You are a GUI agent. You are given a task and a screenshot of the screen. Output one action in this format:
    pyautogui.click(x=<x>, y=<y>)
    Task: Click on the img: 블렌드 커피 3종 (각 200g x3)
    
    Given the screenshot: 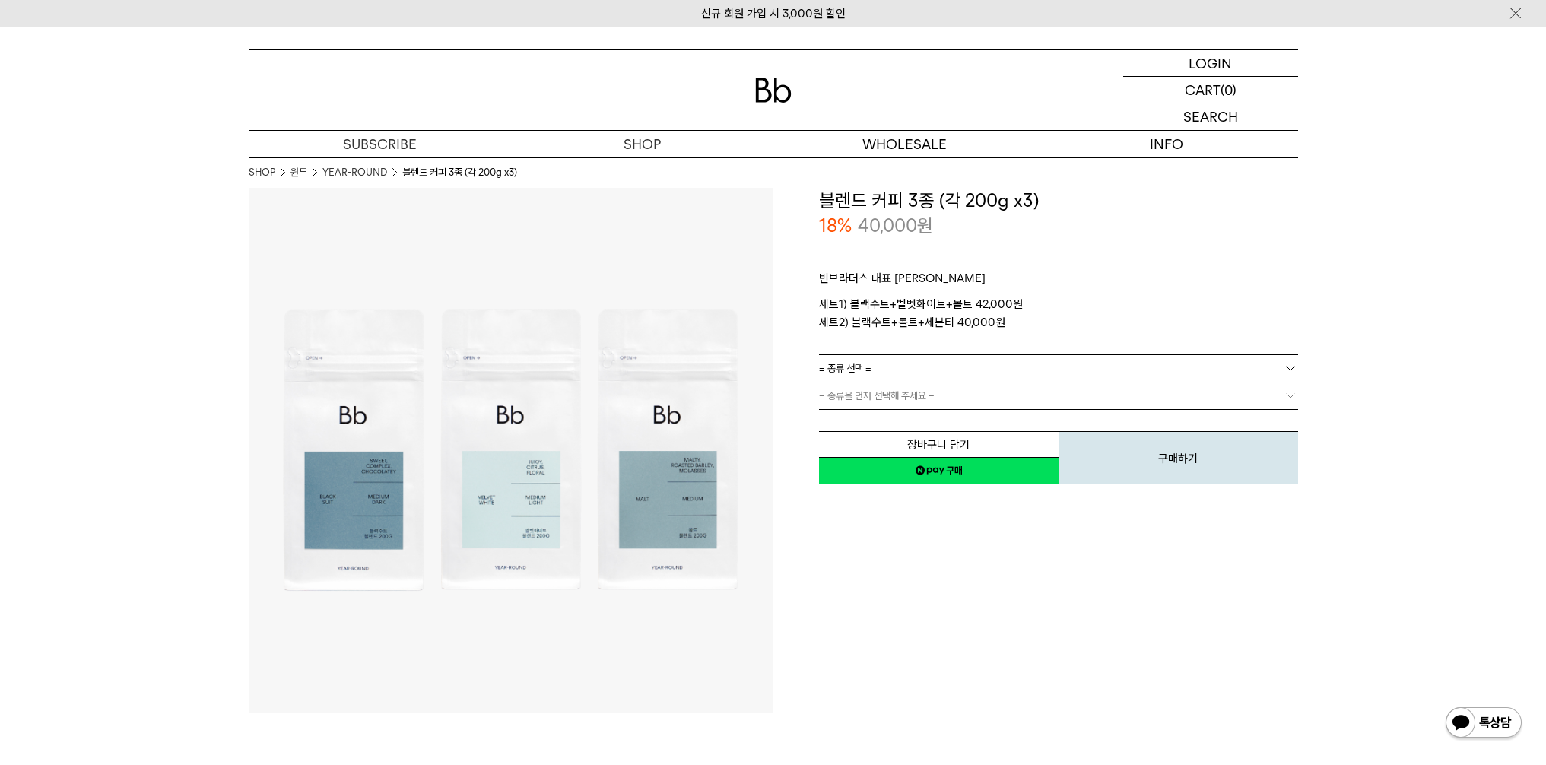 What is the action you would take?
    pyautogui.click(x=511, y=450)
    